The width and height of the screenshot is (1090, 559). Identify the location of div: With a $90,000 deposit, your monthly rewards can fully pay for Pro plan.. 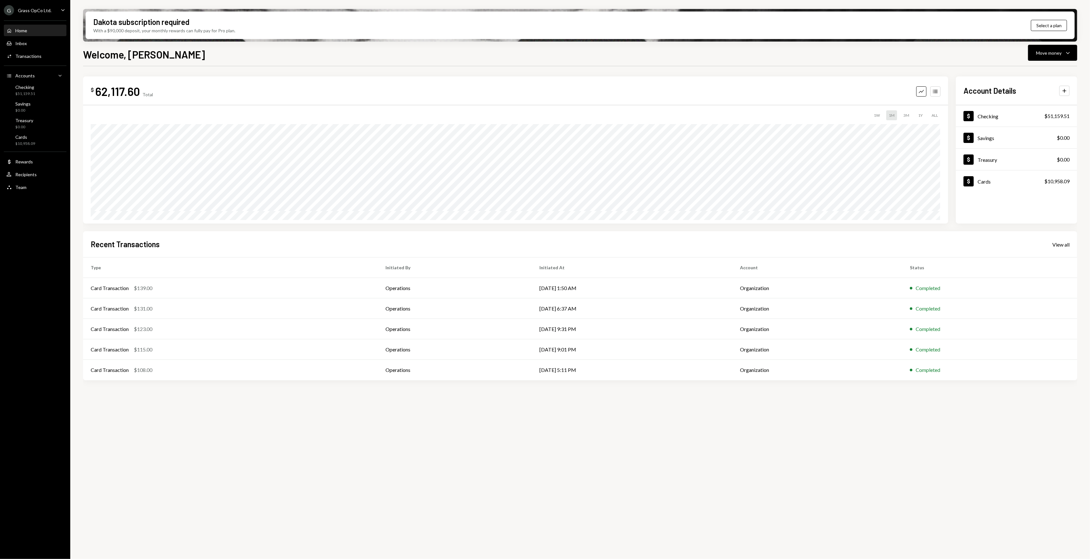
(164, 30).